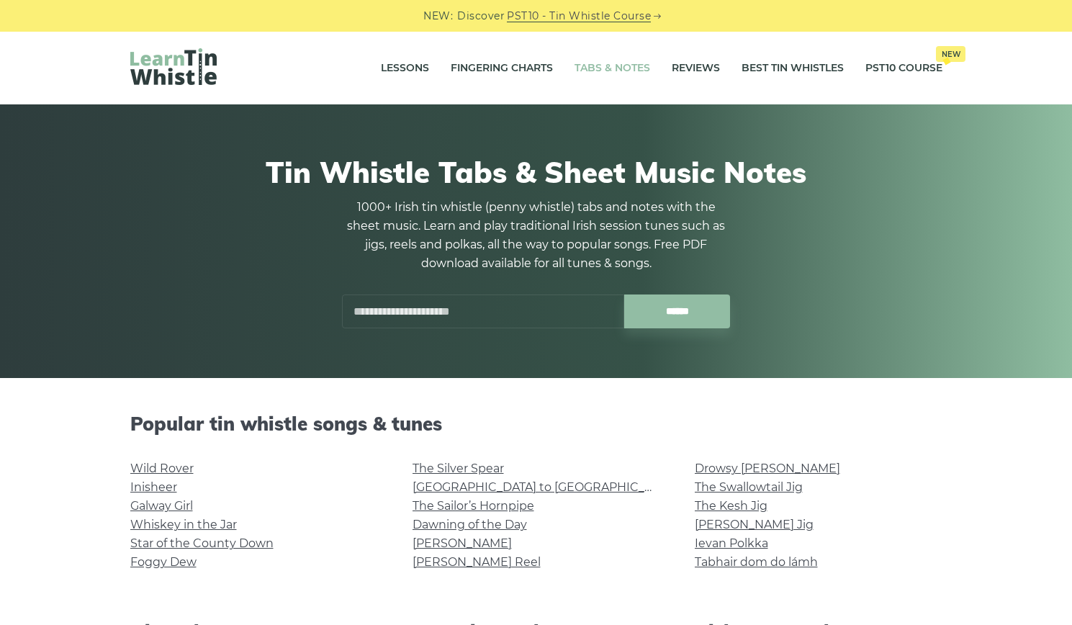  What do you see at coordinates (458, 468) in the screenshot?
I see `a: The Silver Spear` at bounding box center [458, 468].